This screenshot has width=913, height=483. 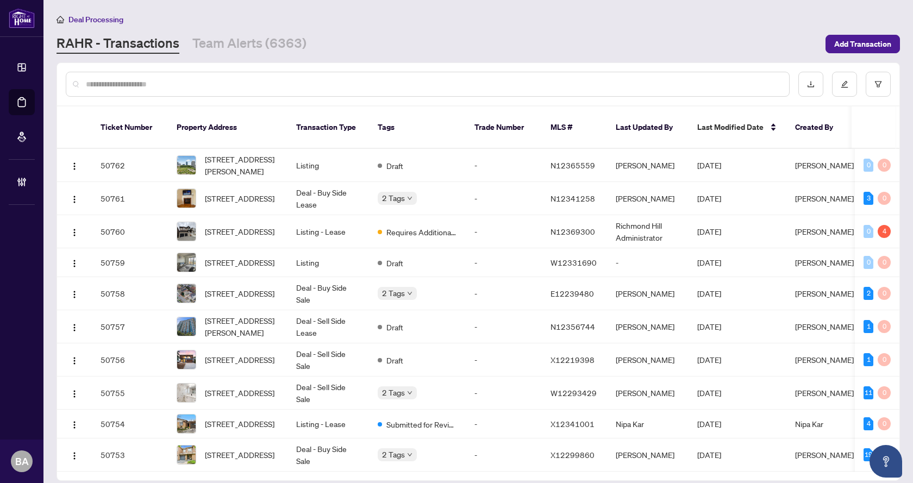 I want to click on div: 11, so click(x=869, y=393).